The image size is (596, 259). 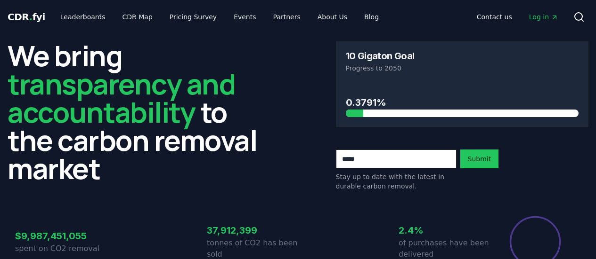 What do you see at coordinates (543, 17) in the screenshot?
I see `span: Log in` at bounding box center [543, 17].